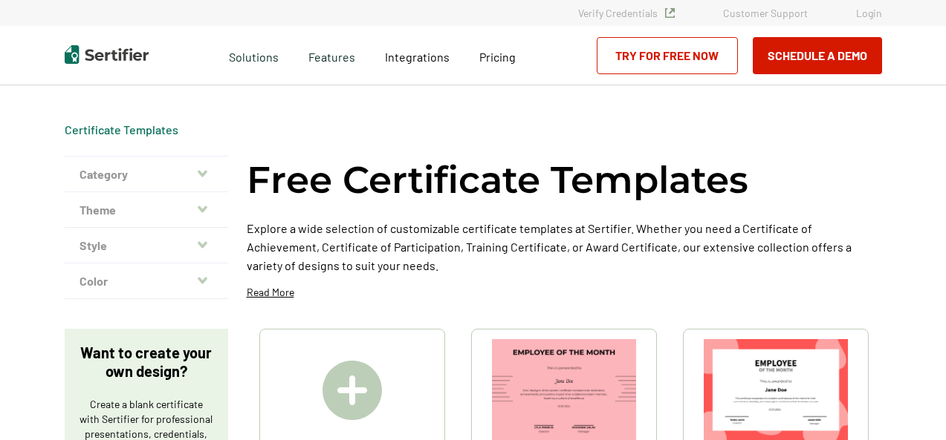  What do you see at coordinates (765, 13) in the screenshot?
I see `a: Customer Support` at bounding box center [765, 13].